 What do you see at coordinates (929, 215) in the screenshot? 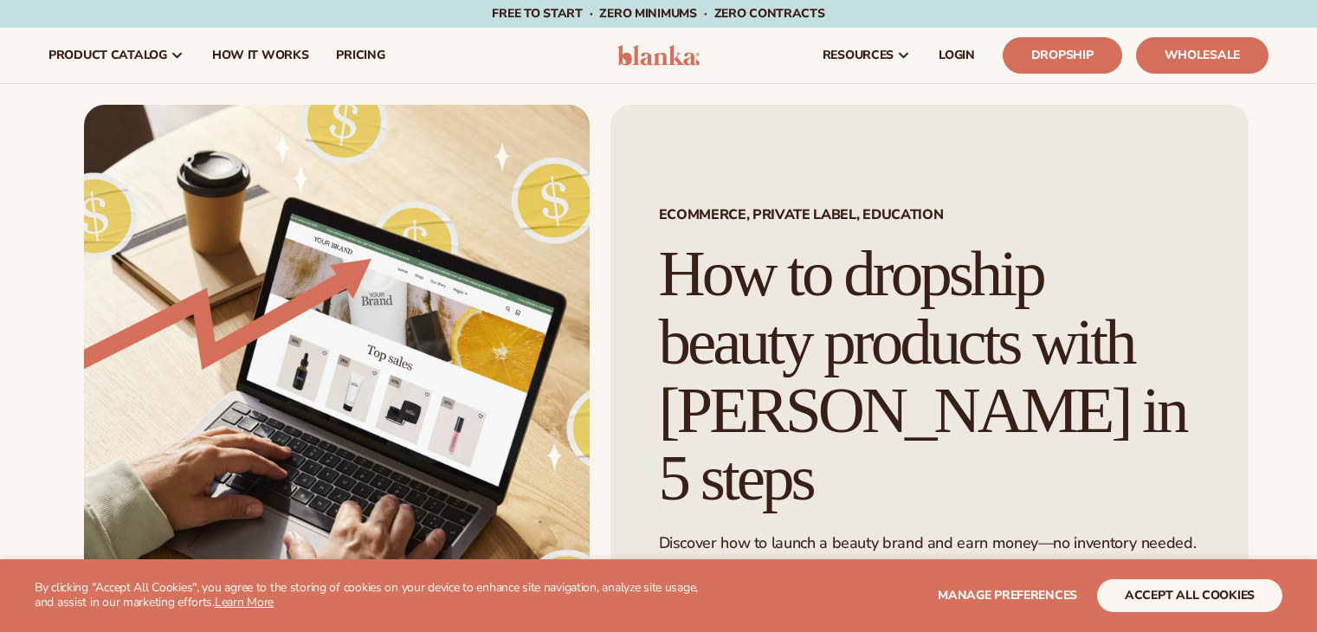
I see `span: Ecommerce, Private Label, EDUCATION` at bounding box center [929, 215].